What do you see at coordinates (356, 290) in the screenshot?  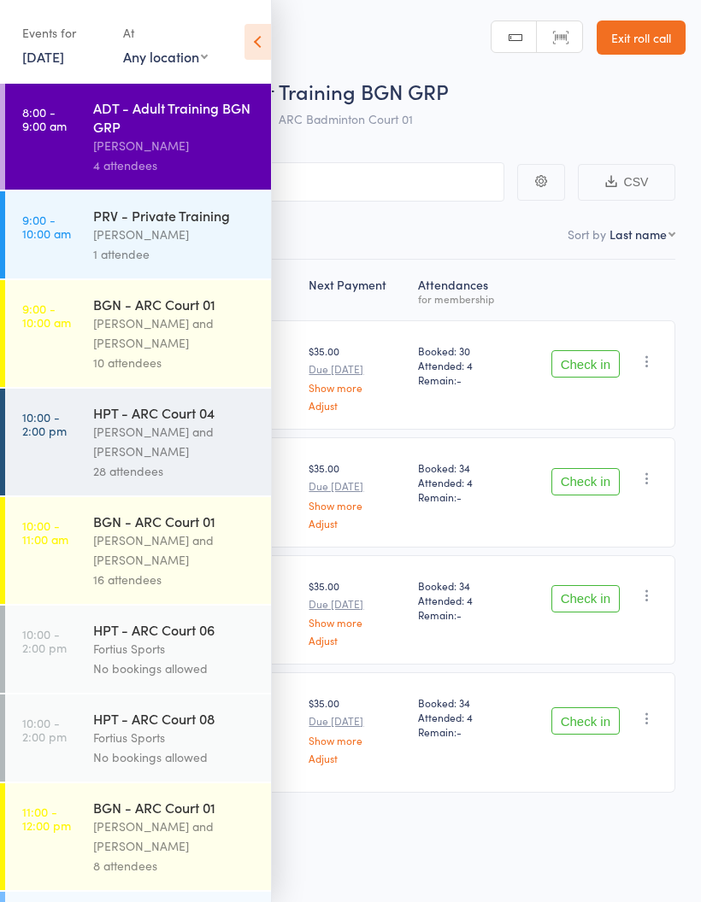 I see `div: Next Payment` at bounding box center [356, 290].